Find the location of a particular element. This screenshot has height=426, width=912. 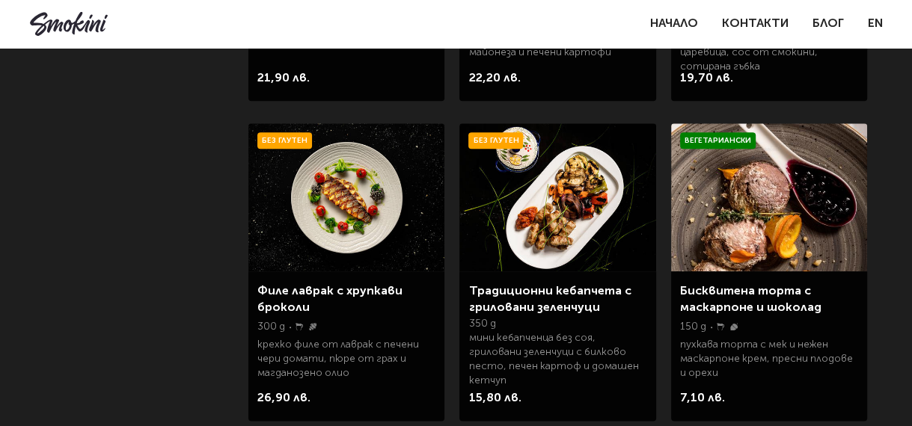

p: пухкава торта с мек и нежен маскарпоне крем, пресни плодове и орехи is located at coordinates (769, 362).